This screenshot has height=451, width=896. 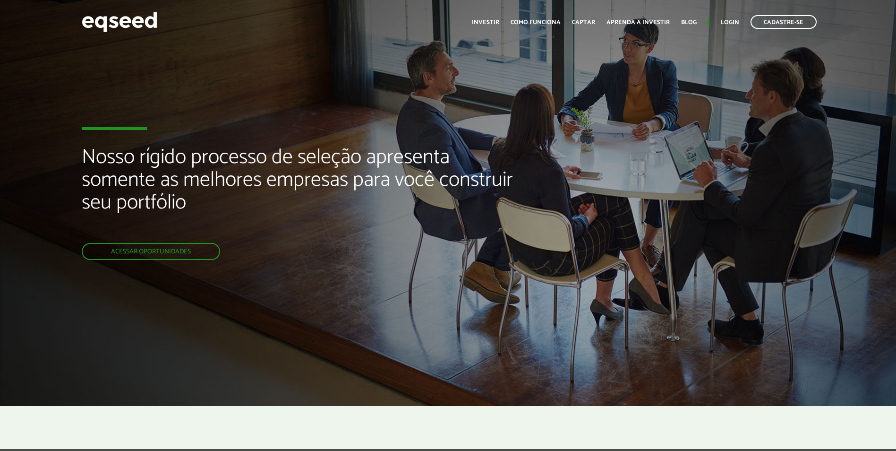 What do you see at coordinates (730, 22) in the screenshot?
I see `a: Login` at bounding box center [730, 22].